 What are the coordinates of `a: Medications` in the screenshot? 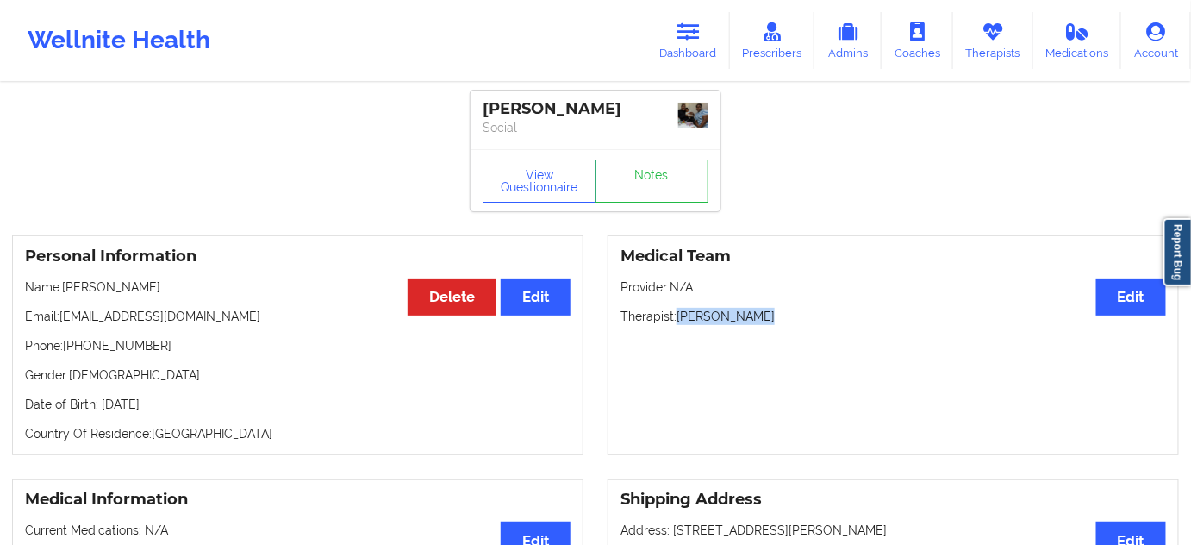 It's located at (1077, 41).